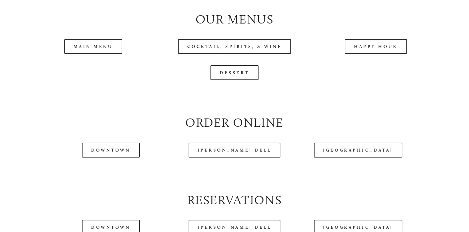 The image size is (469, 232). What do you see at coordinates (235, 46) in the screenshot?
I see `a: Cocktail, Spirits, & Wine` at bounding box center [235, 46].